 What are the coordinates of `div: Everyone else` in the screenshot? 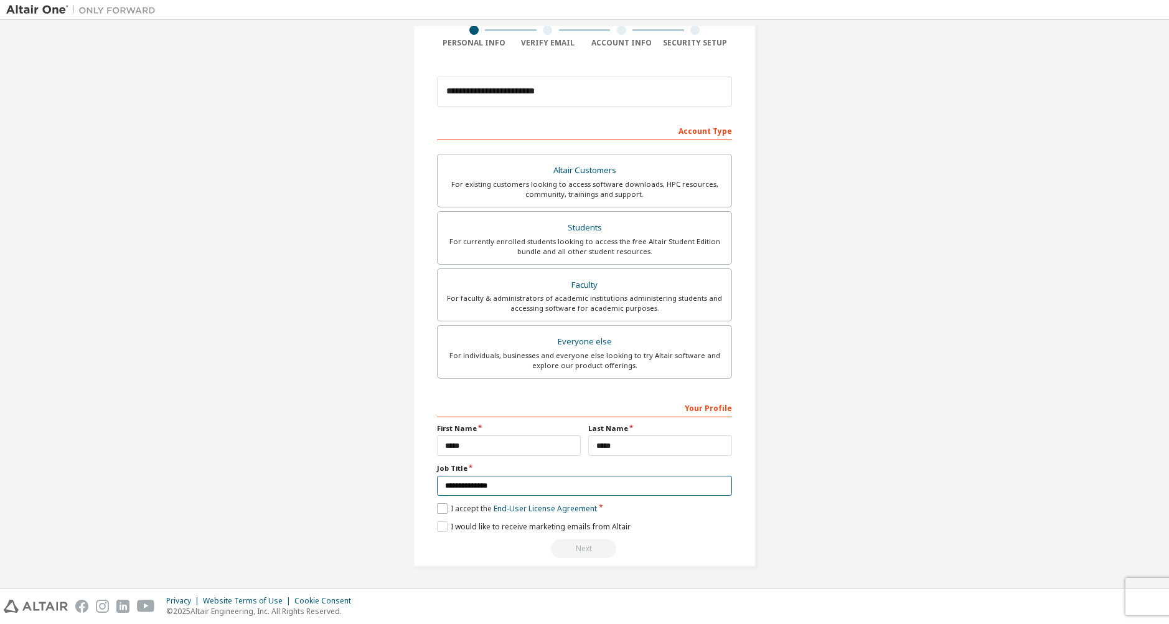 It's located at (585, 342).